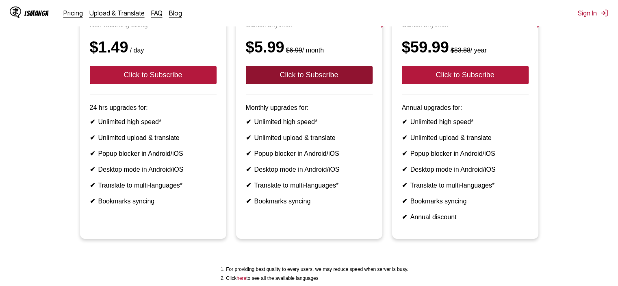  Describe the element at coordinates (605, 13) in the screenshot. I see `img: Sign out` at that location.